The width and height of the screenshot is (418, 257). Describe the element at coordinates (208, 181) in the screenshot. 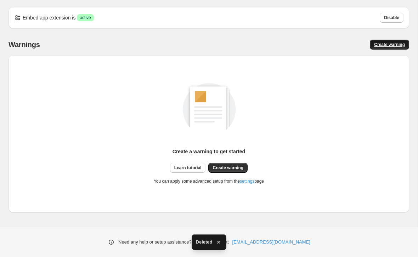

I see `p: You can apply some advanced setup from the page` at that location.